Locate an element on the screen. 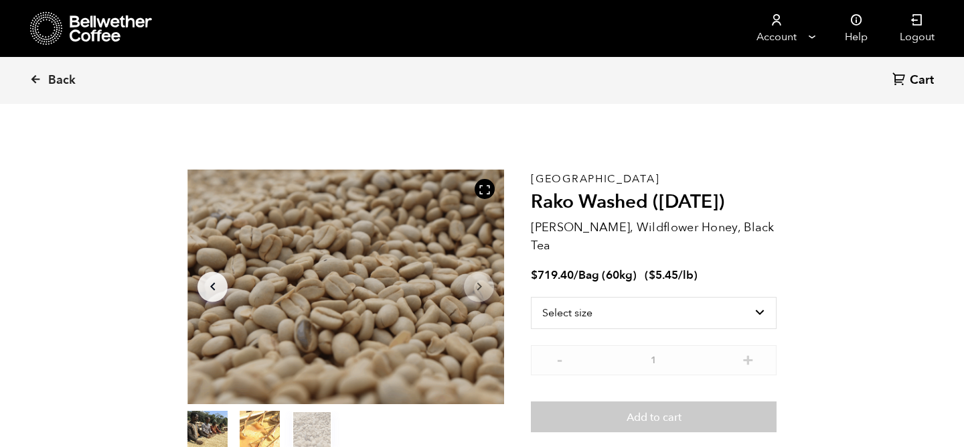 This screenshot has width=964, height=447. button: Add to cart is located at coordinates (654, 417).